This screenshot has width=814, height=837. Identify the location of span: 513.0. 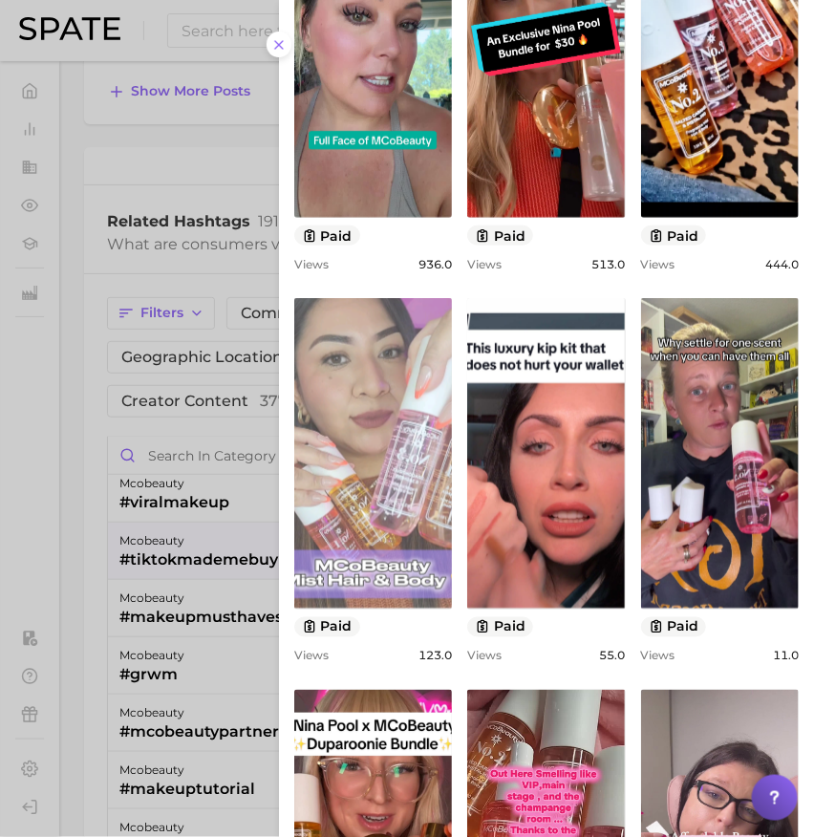
(609, 264).